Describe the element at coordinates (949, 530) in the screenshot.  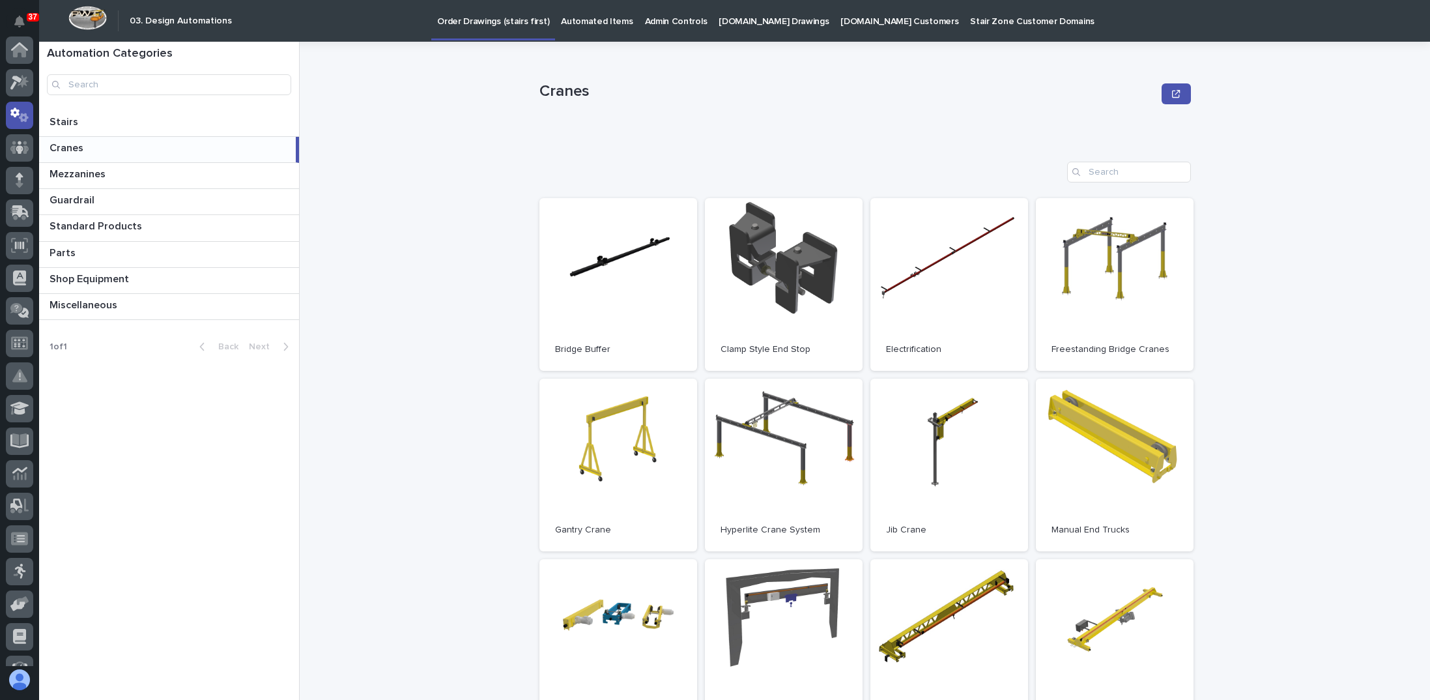
I see `p: Jib Crane` at that location.